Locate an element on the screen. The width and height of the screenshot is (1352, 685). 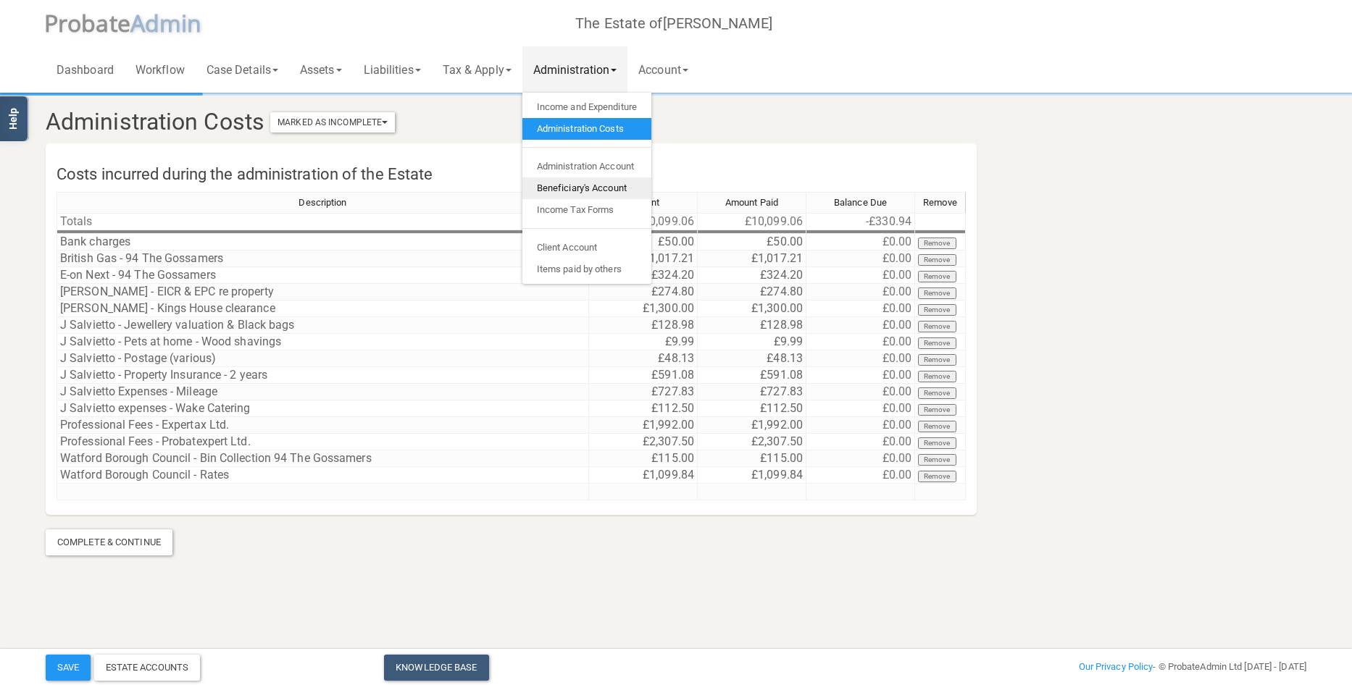
span: P is located at coordinates (87, 22).